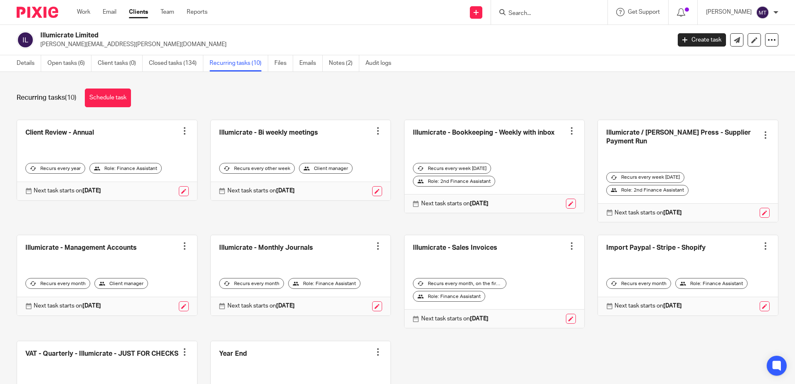  I want to click on img: Pixie, so click(37, 12).